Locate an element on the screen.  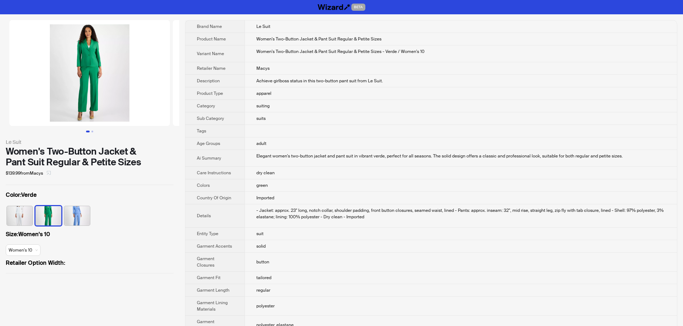
span: Color : is located at coordinates (13, 195).